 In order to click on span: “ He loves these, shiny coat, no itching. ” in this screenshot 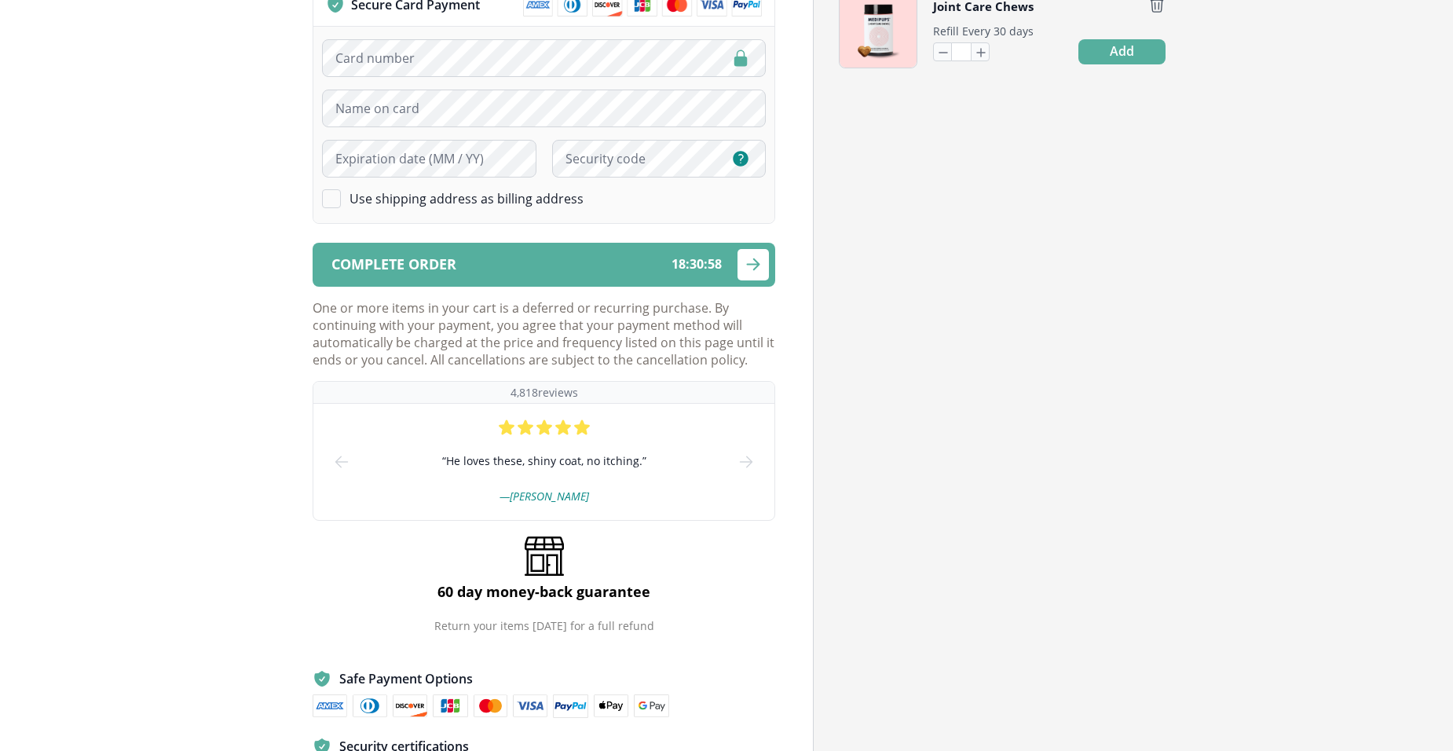, I will do `click(544, 461)`.